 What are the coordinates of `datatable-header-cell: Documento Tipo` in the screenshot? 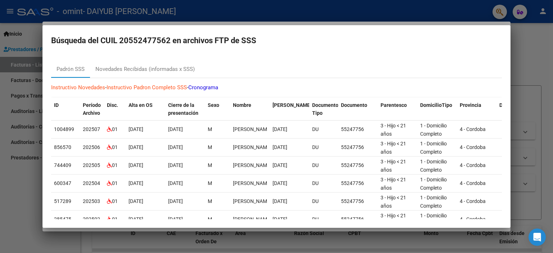 It's located at (323, 109).